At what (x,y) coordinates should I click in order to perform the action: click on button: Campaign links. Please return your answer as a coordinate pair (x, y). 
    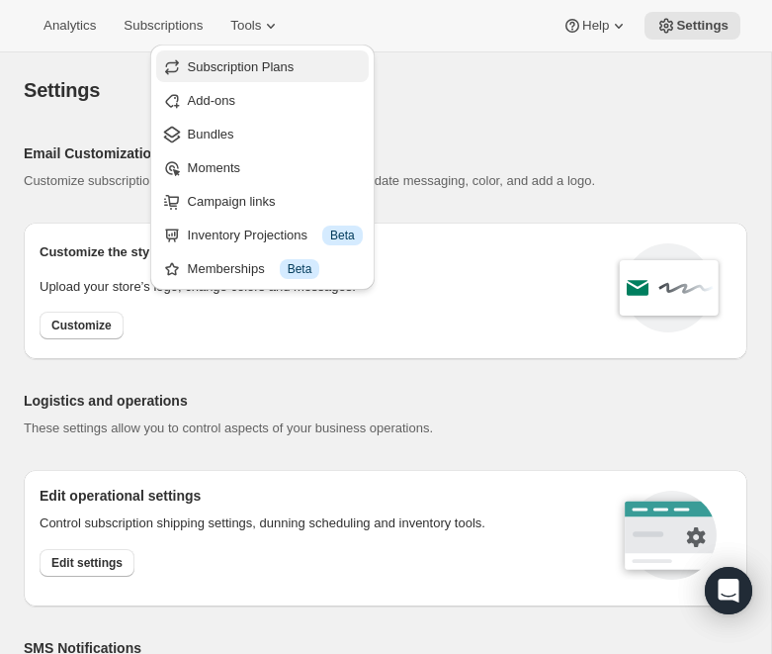
    Looking at the image, I should click on (262, 201).